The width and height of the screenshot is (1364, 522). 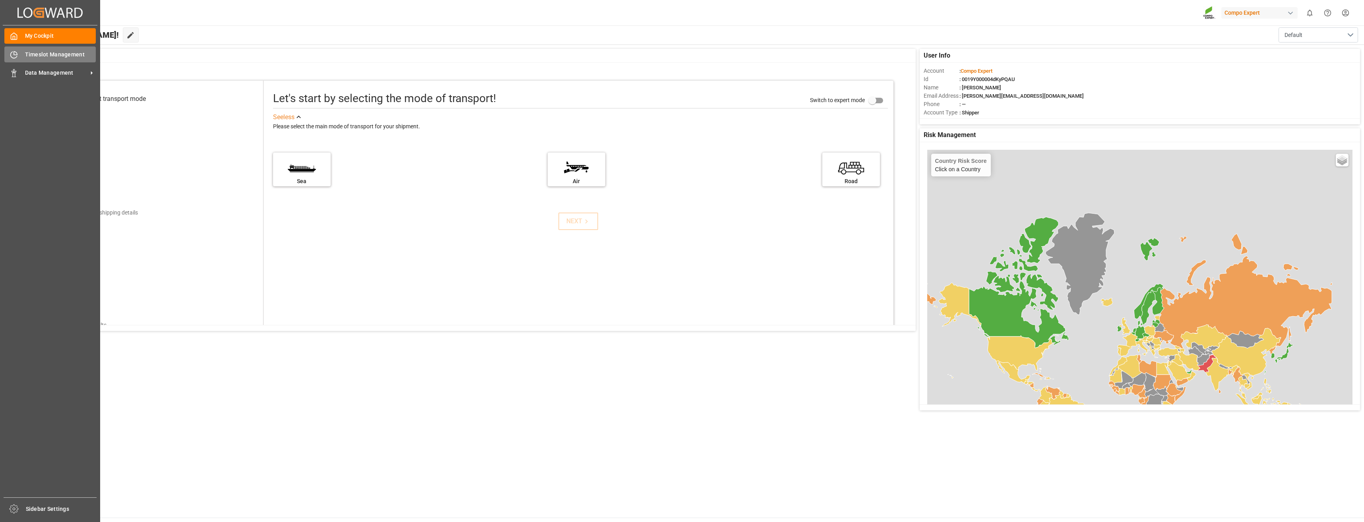 I want to click on div: Let's start by selecting the mode of transport!, so click(x=384, y=99).